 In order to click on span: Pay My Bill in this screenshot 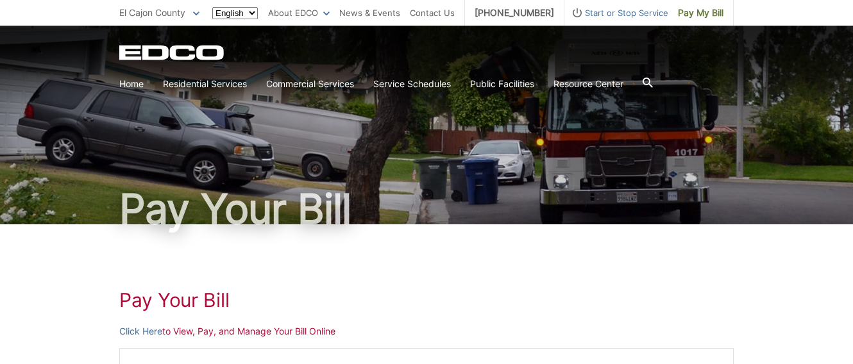, I will do `click(701, 13)`.